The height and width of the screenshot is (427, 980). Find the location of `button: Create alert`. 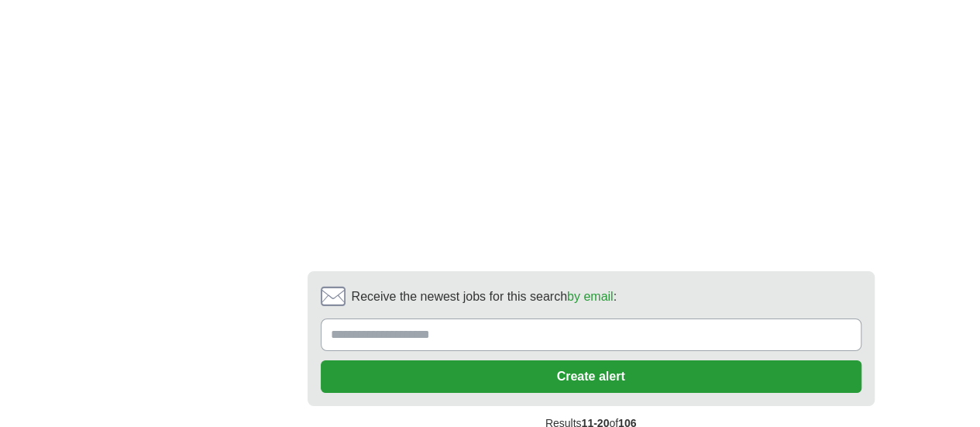

button: Create alert is located at coordinates (591, 377).